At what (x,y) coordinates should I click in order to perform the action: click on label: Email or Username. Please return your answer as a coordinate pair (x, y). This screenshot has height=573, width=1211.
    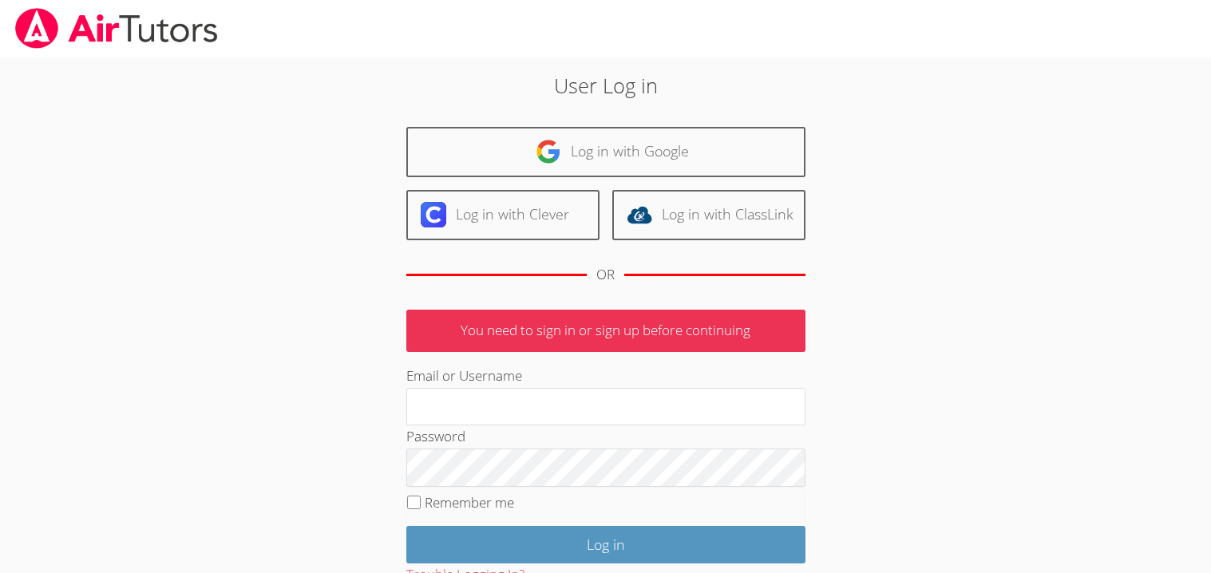
    Looking at the image, I should click on (464, 375).